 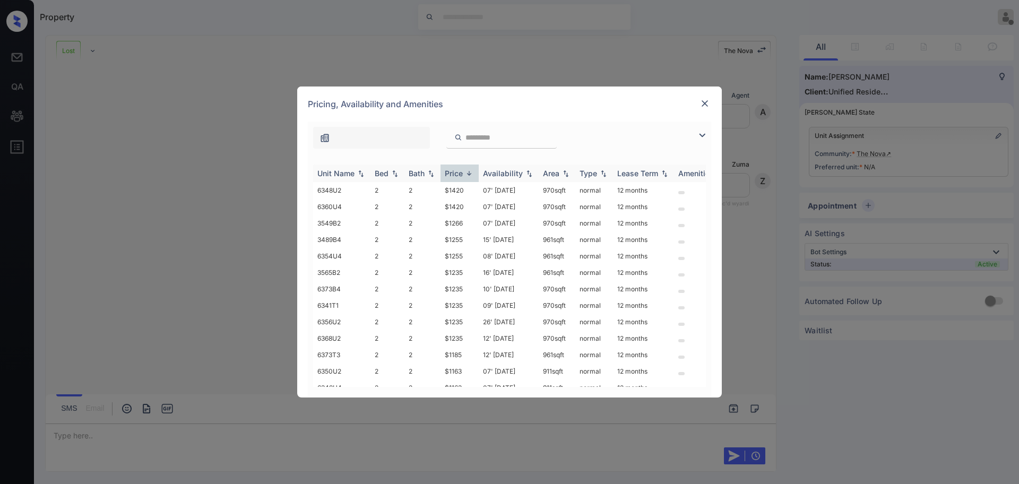 What do you see at coordinates (510, 104) in the screenshot?
I see `div: Pricing, Availability and Amenities` at bounding box center [510, 104].